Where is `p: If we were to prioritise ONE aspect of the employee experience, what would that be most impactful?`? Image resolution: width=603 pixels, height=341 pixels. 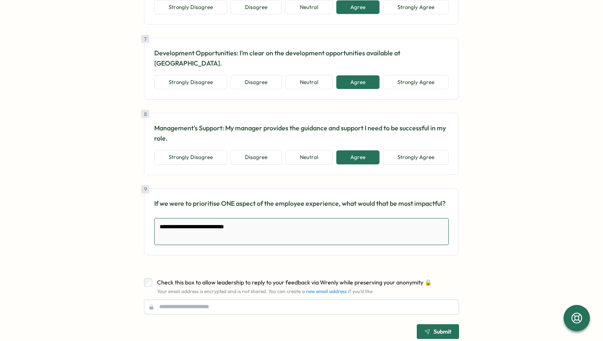 p: If we were to prioritise ONE aspect of the employee experience, what would that be most impactful? is located at coordinates (301, 203).